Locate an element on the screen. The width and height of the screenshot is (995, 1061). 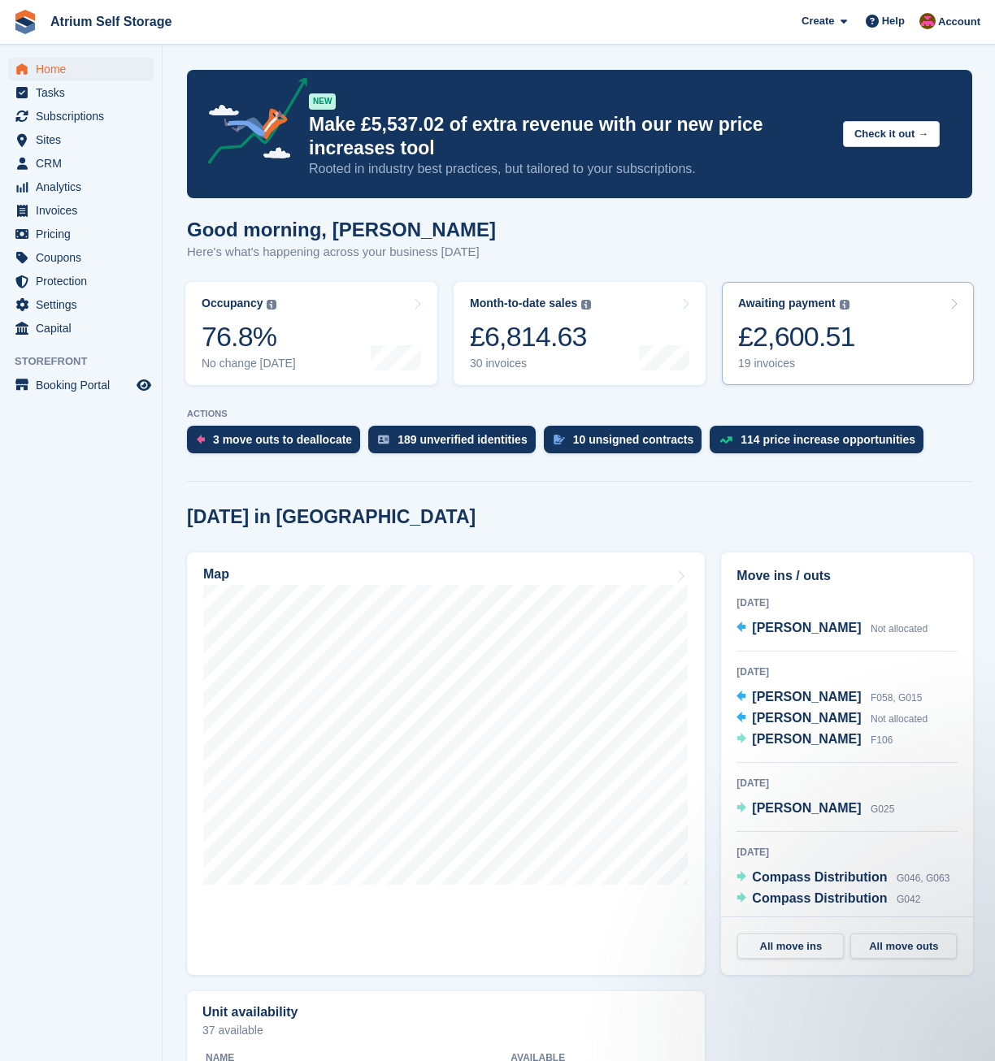
a: All move ins is located at coordinates (790, 947).